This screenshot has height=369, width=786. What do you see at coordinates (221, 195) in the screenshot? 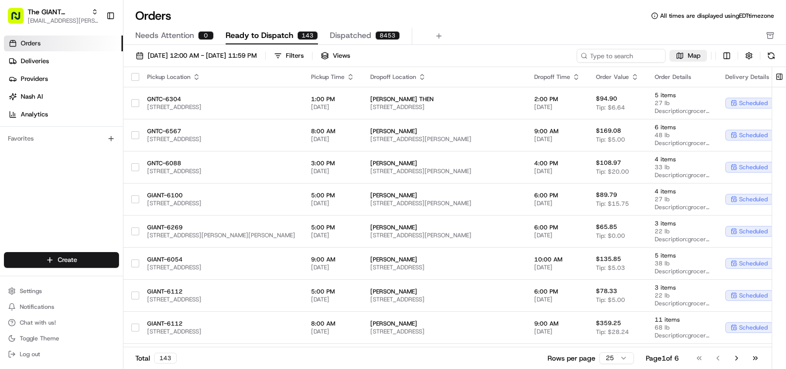
I see `span: GIANT-6100` at bounding box center [221, 195].